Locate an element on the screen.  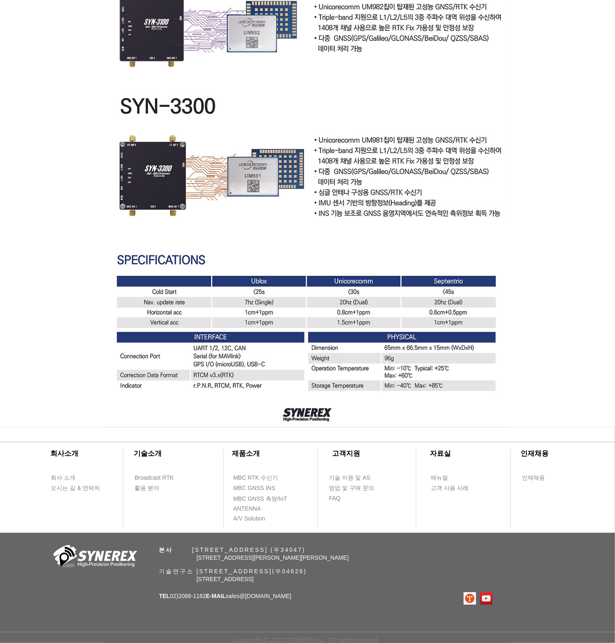
a: 고객 사용 사례 is located at coordinates (454, 488).